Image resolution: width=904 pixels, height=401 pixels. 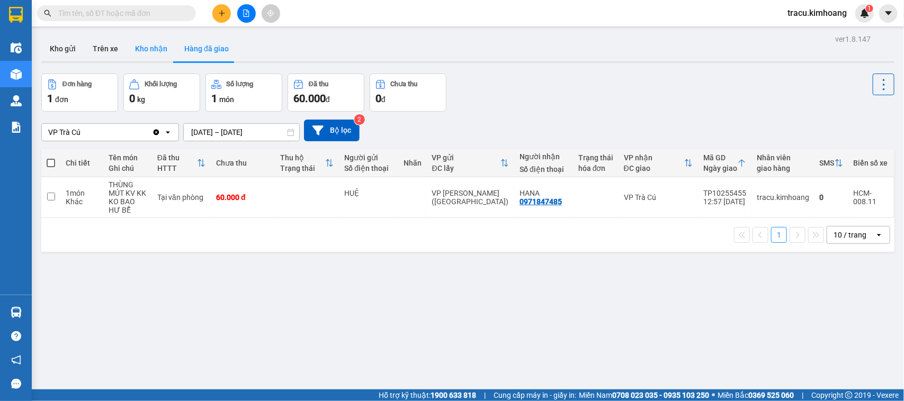 What do you see at coordinates (654, 168) in the screenshot?
I see `div: ĐC giao` at bounding box center [654, 168].